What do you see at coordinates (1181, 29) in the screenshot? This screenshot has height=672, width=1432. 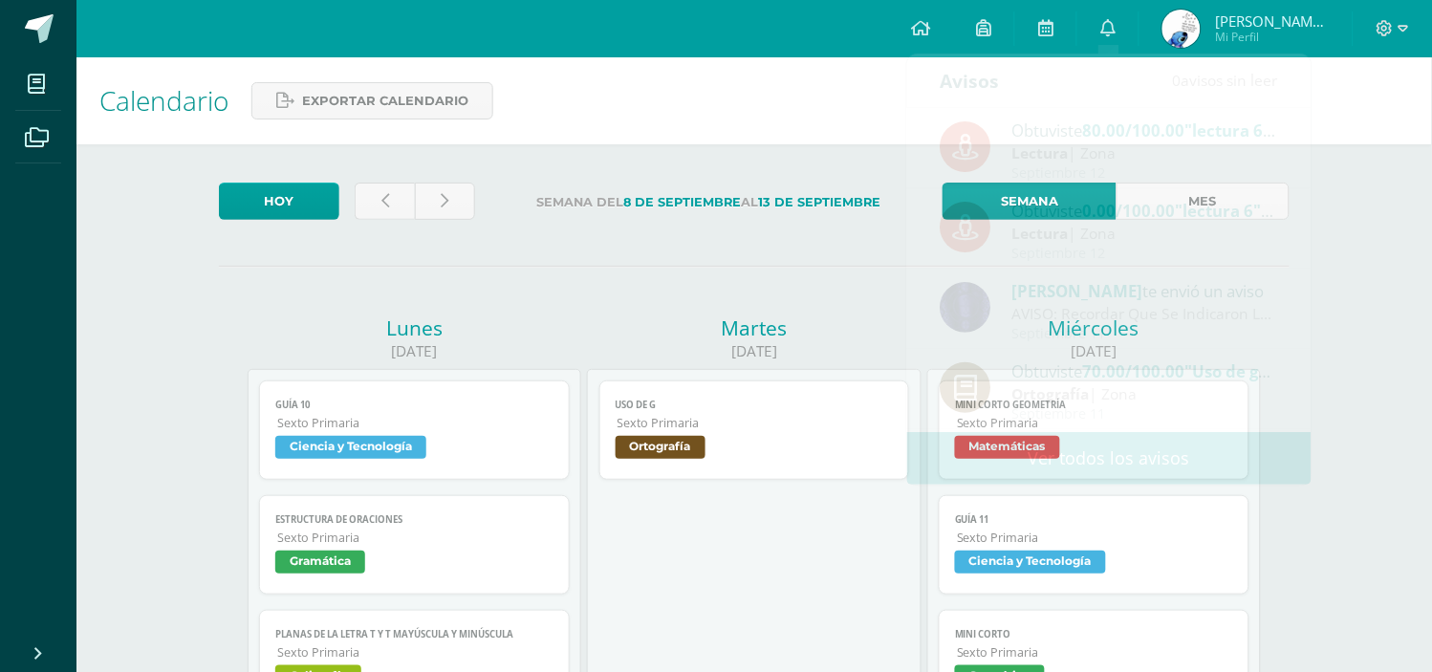 I see `img: 2f3557b5a2cbc9257661ae254945c66b.png` at bounding box center [1181, 29].